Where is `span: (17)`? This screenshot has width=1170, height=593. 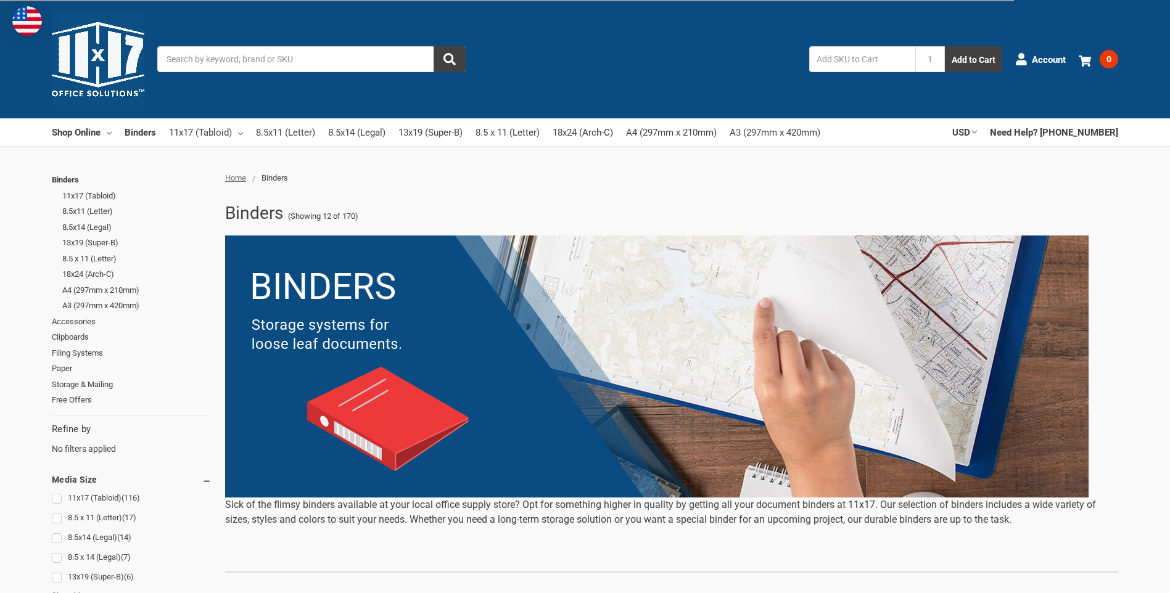 span: (17) is located at coordinates (129, 517).